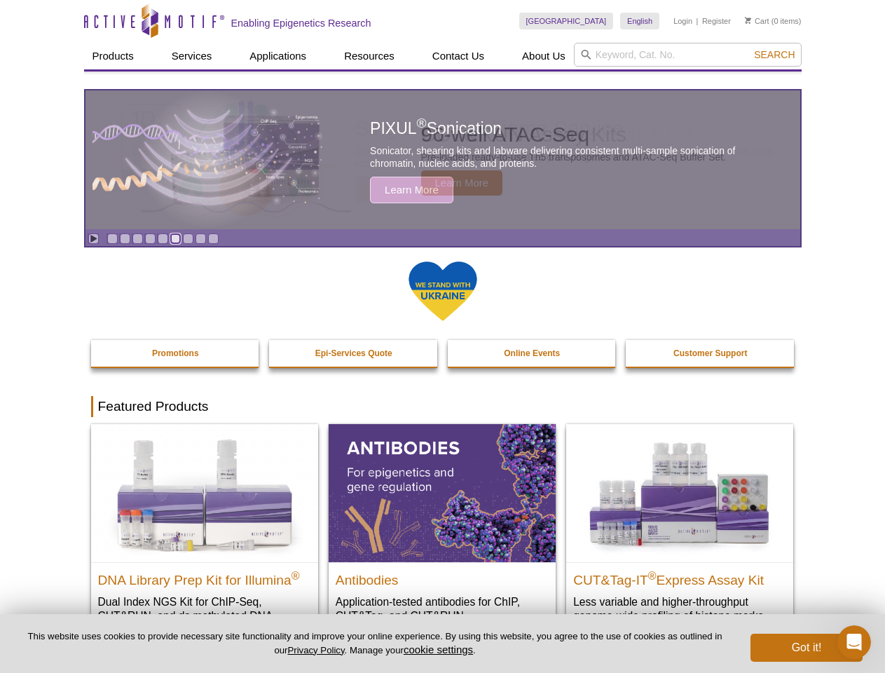 Image resolution: width=885 pixels, height=673 pixels. Describe the element at coordinates (757, 21) in the screenshot. I see `a: Cart` at that location.